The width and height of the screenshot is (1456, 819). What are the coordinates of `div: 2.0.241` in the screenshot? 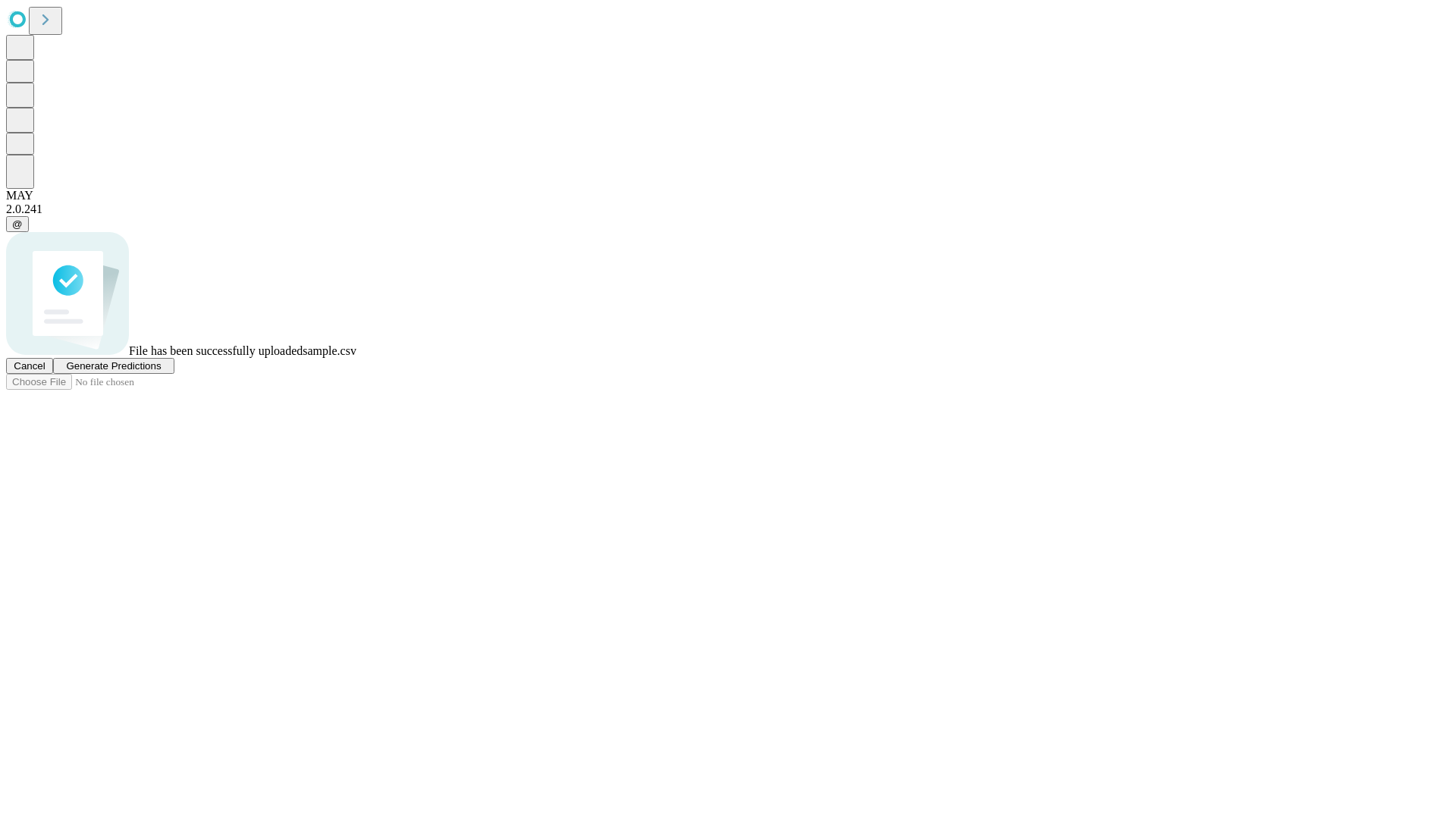 It's located at (728, 209).